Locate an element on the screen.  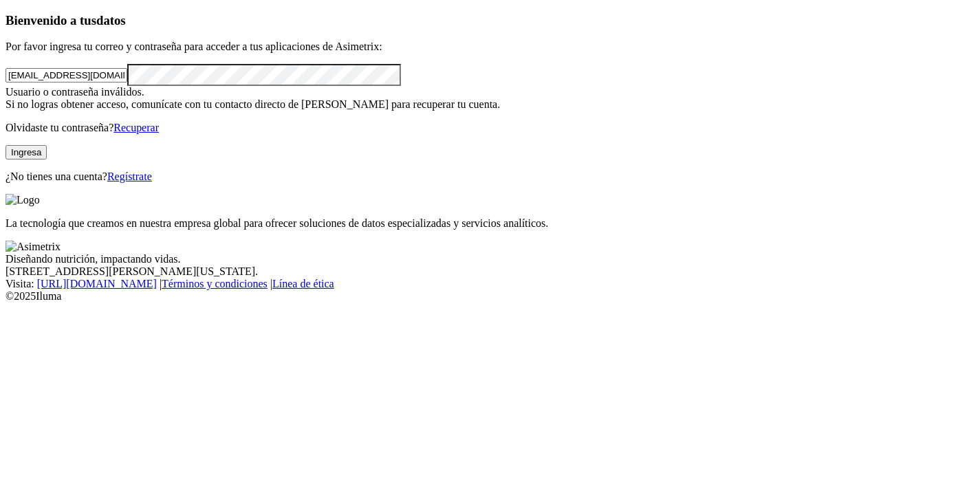
a: Recuperar is located at coordinates (136, 127).